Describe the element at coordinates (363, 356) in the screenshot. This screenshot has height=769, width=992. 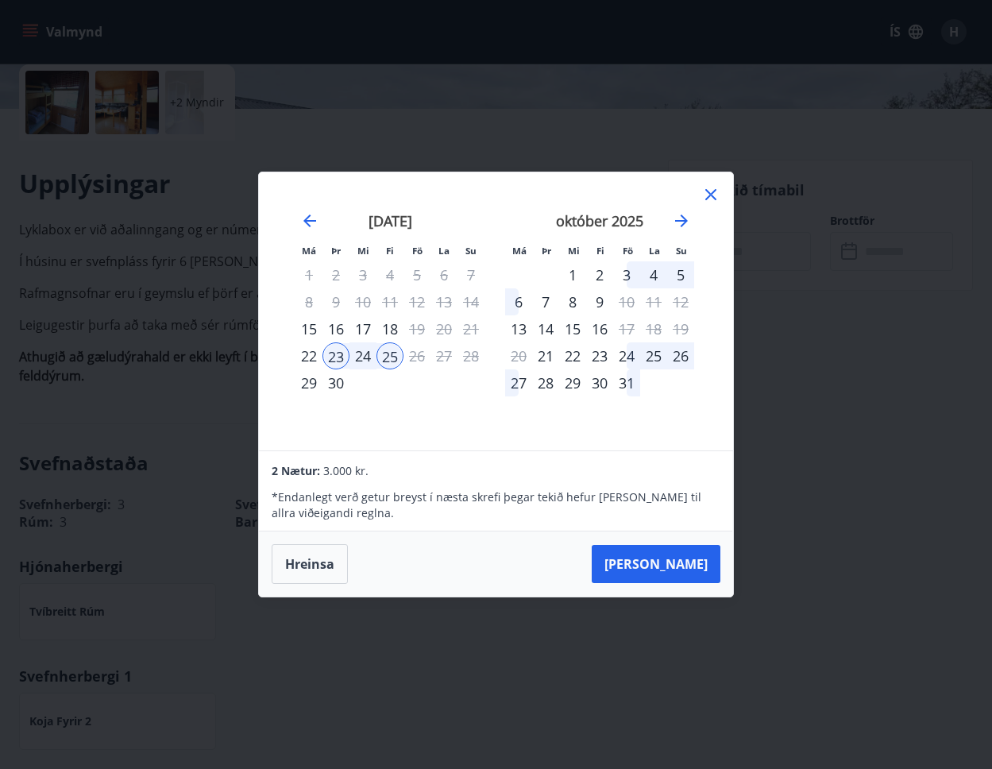
I see `td: Selected. miðvikudagur, 24. september 2025` at that location.